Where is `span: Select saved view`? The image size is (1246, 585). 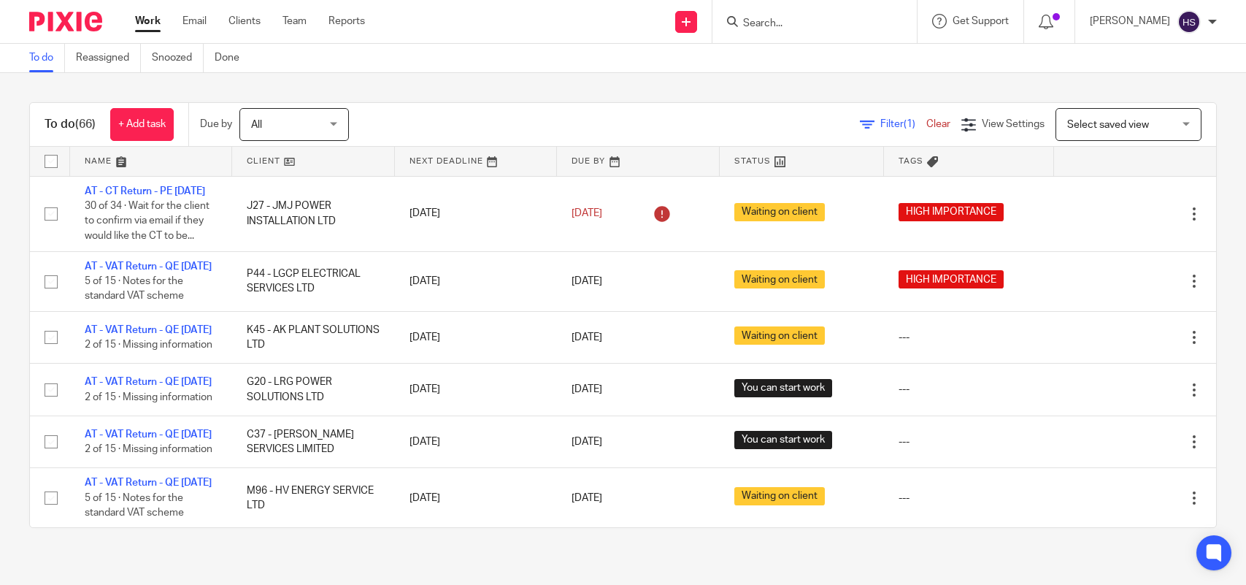 span: Select saved view is located at coordinates (1108, 125).